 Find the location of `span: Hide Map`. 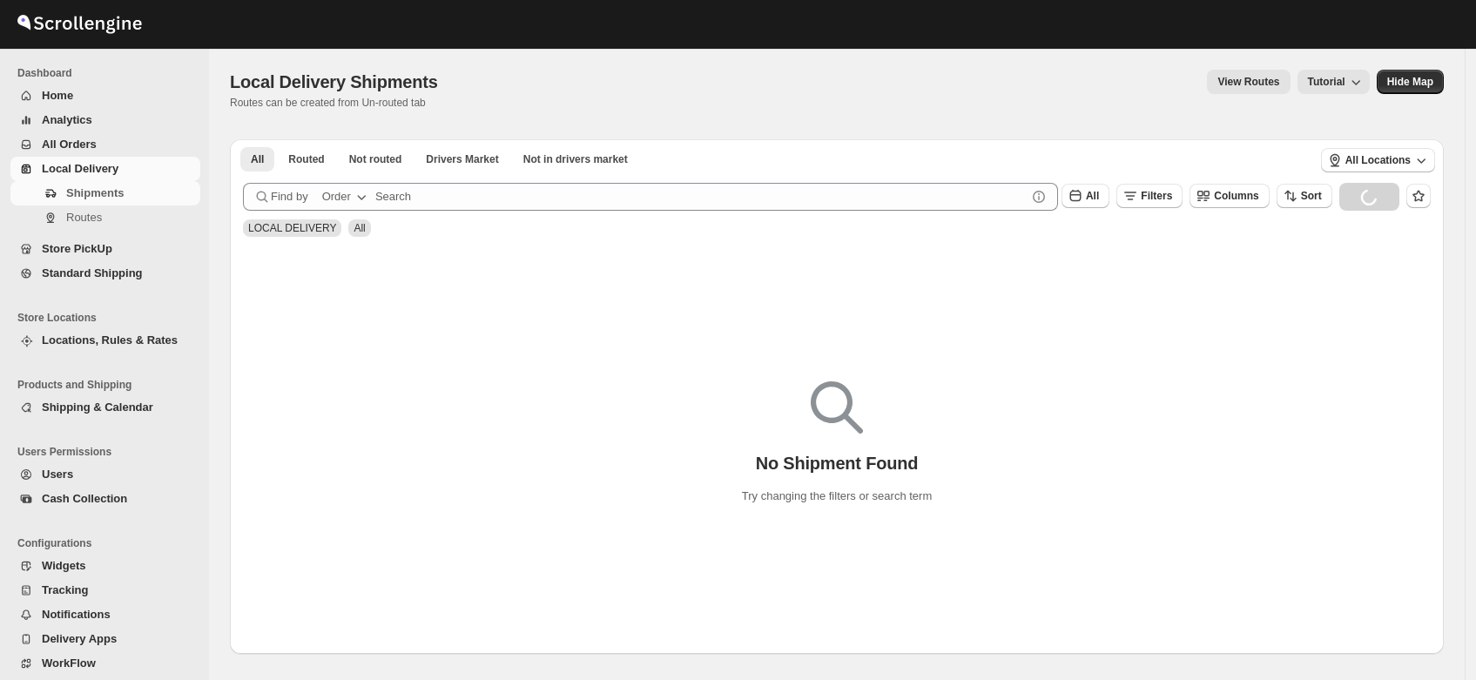

span: Hide Map is located at coordinates (1410, 82).